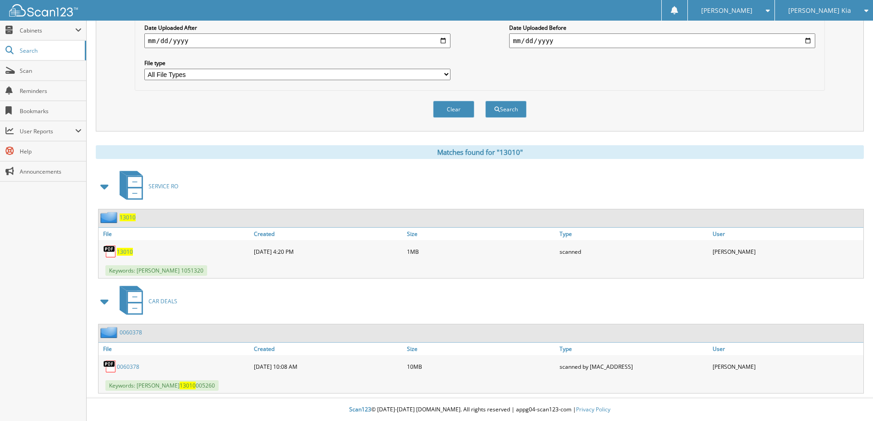  Describe the element at coordinates (44, 10) in the screenshot. I see `img: scan123-logo-white.svg` at that location.